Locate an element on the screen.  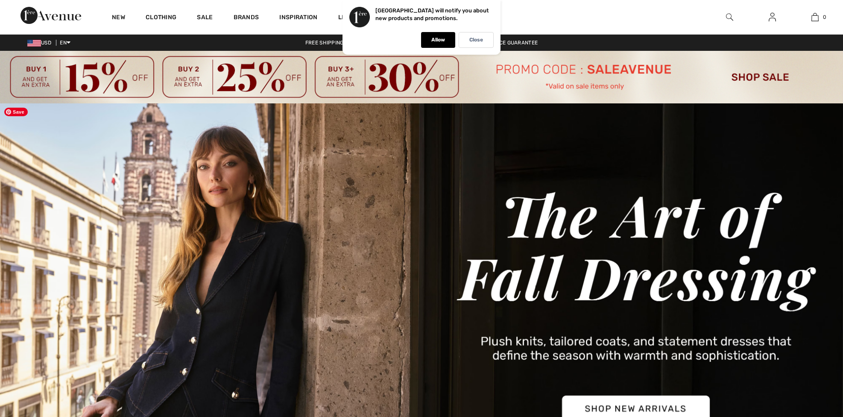
span: EN is located at coordinates (65, 43).